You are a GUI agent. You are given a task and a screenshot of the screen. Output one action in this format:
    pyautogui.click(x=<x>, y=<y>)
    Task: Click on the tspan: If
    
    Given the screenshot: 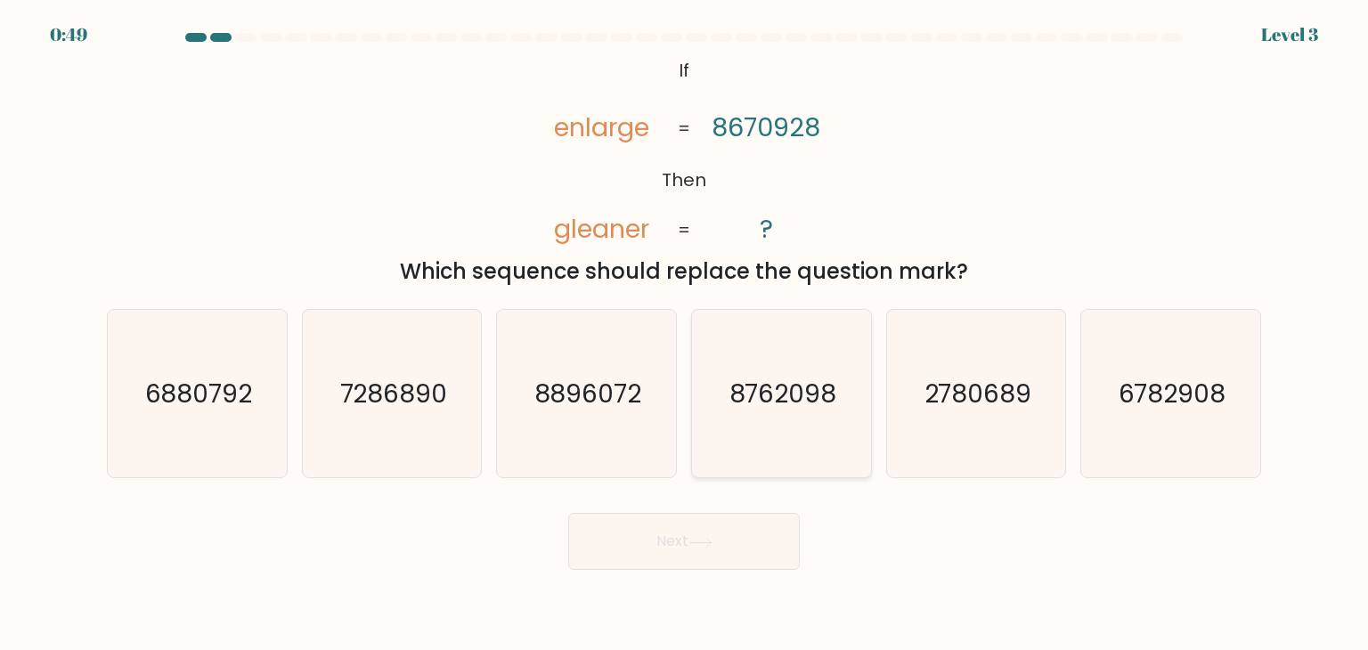 What is the action you would take?
    pyautogui.click(x=684, y=70)
    